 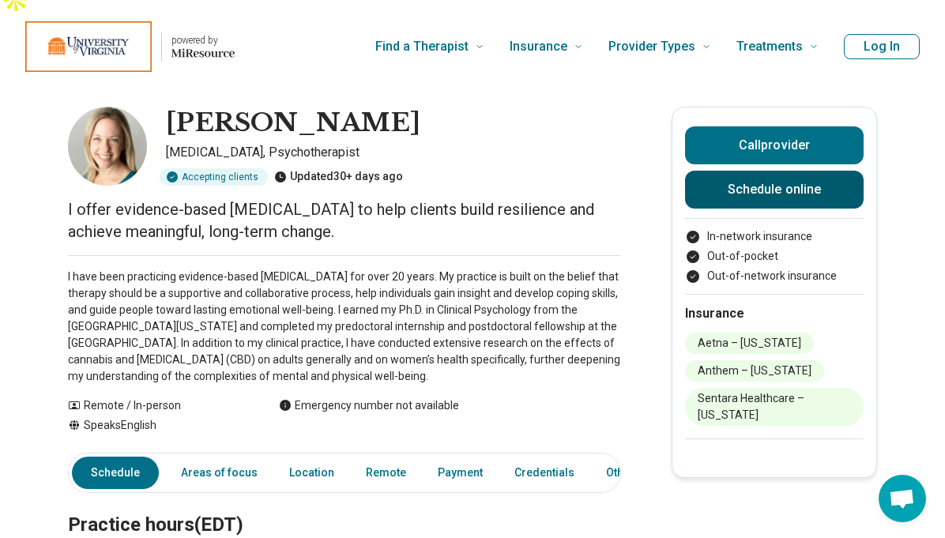 What do you see at coordinates (130, 47) in the screenshot?
I see `a: Home page` at bounding box center [130, 47].